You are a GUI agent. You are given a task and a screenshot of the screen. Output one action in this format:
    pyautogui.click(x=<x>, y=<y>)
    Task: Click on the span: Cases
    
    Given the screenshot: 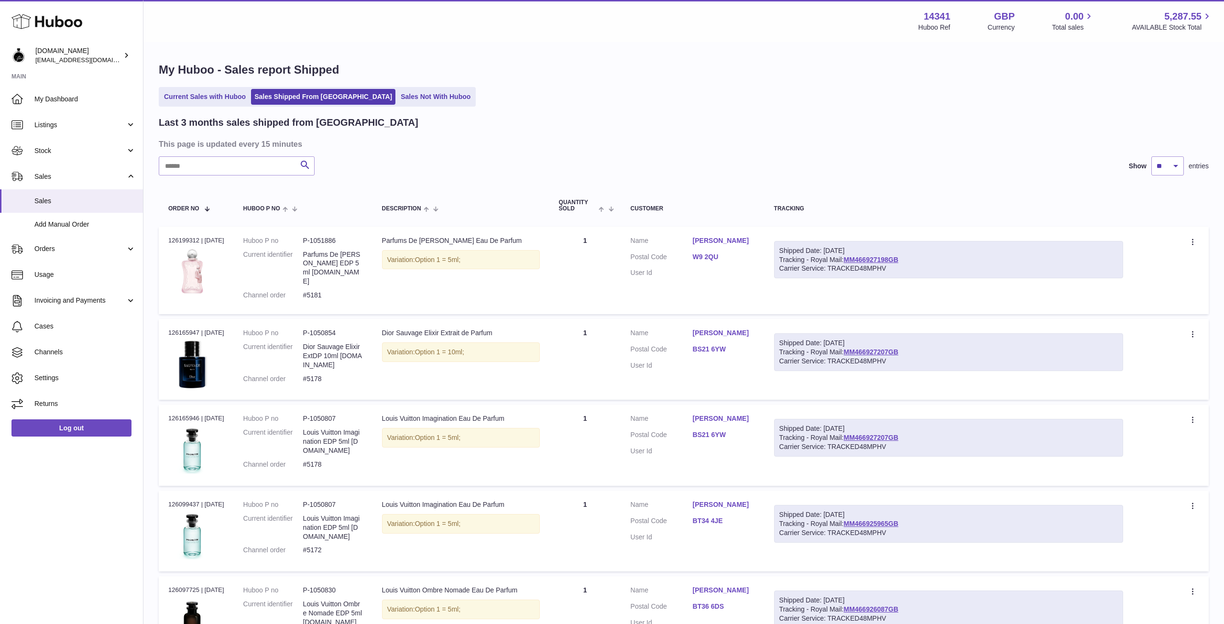 What is the action you would take?
    pyautogui.click(x=85, y=326)
    